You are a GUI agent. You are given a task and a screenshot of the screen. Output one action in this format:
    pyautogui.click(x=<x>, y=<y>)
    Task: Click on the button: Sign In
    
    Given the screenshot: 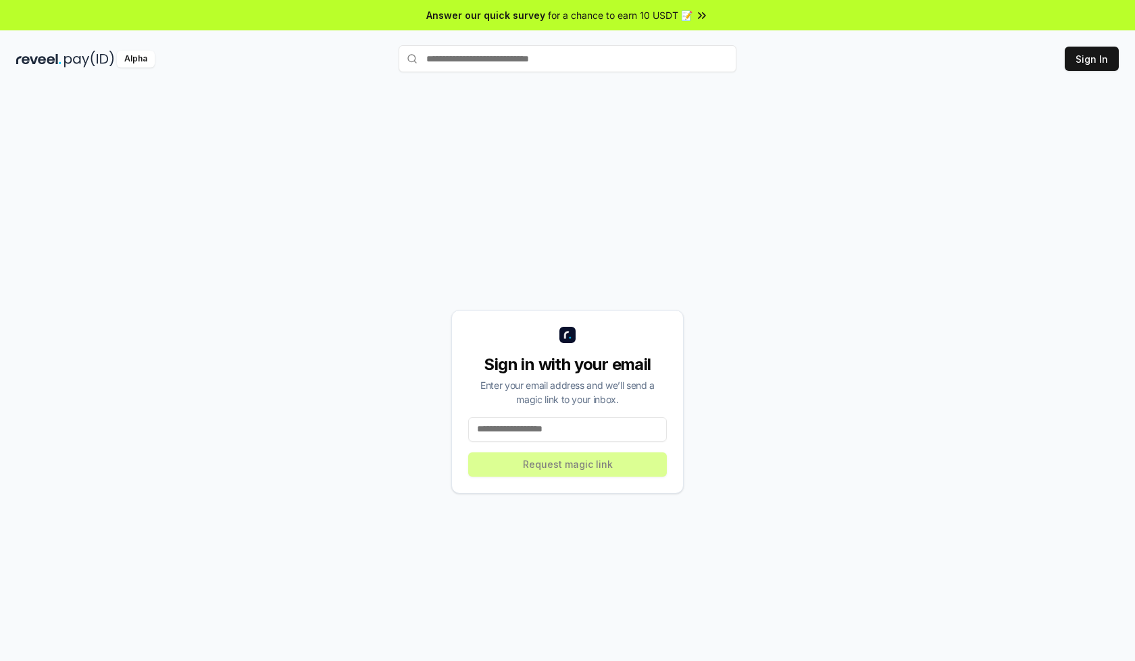 What is the action you would take?
    pyautogui.click(x=1092, y=59)
    